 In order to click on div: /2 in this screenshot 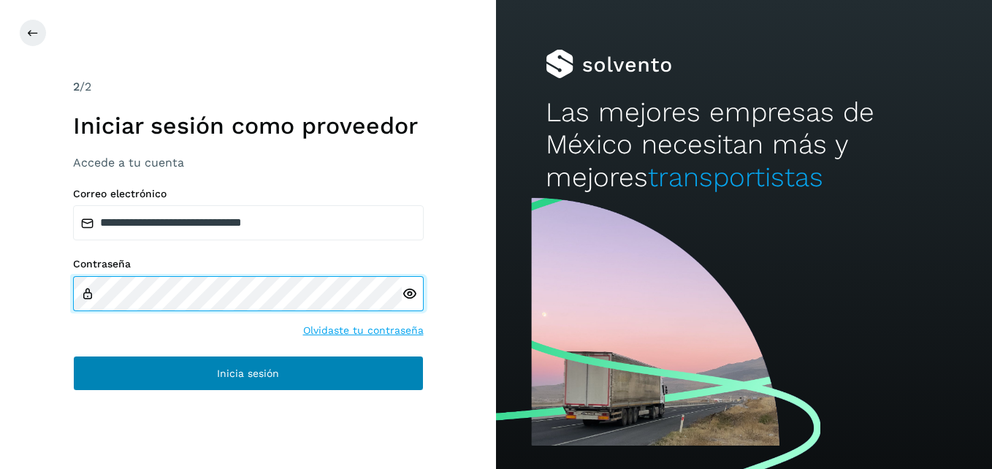, I will do `click(248, 87)`.